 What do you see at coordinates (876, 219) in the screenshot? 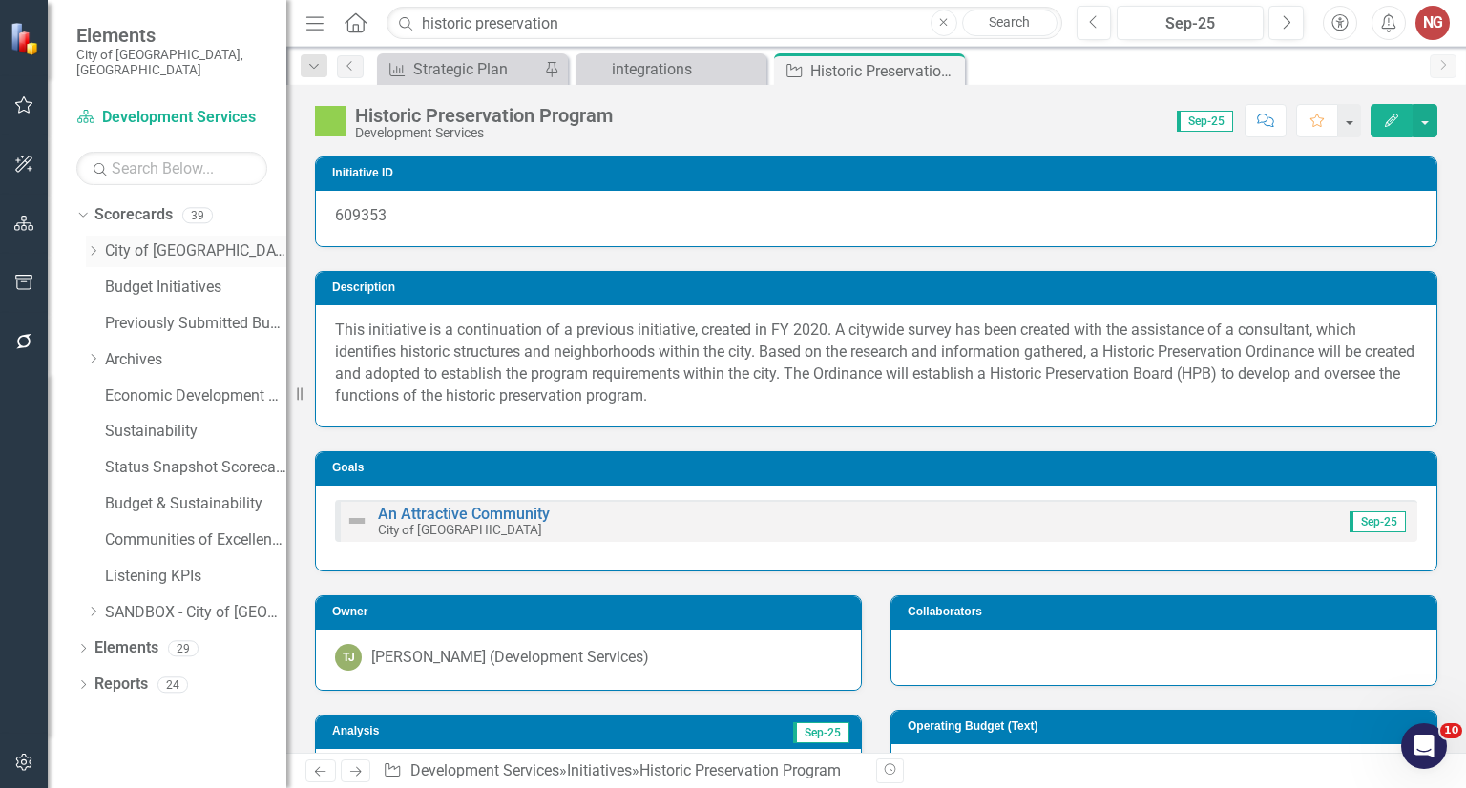
I see `div: 609353` at bounding box center [876, 219].